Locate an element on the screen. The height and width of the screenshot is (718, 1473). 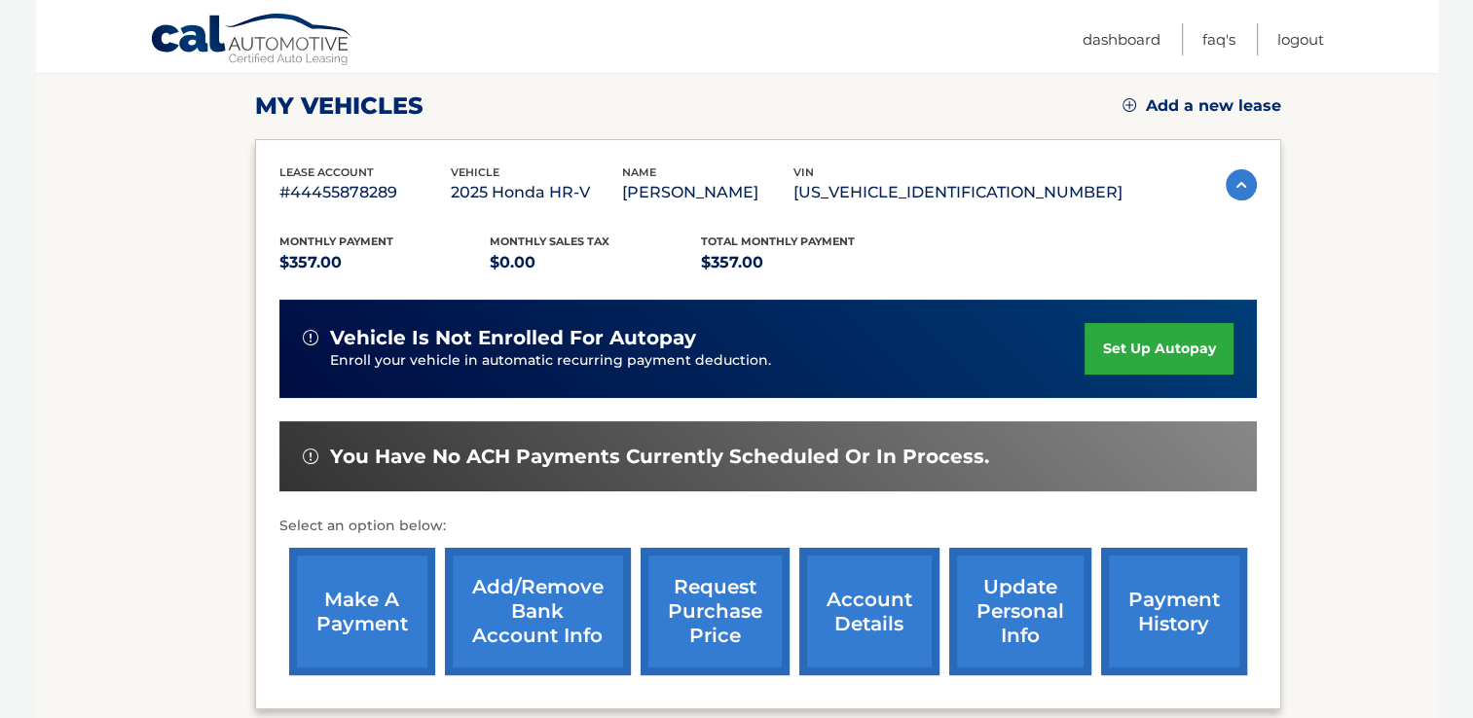
p: 2025 Honda HR-V is located at coordinates (536, 193).